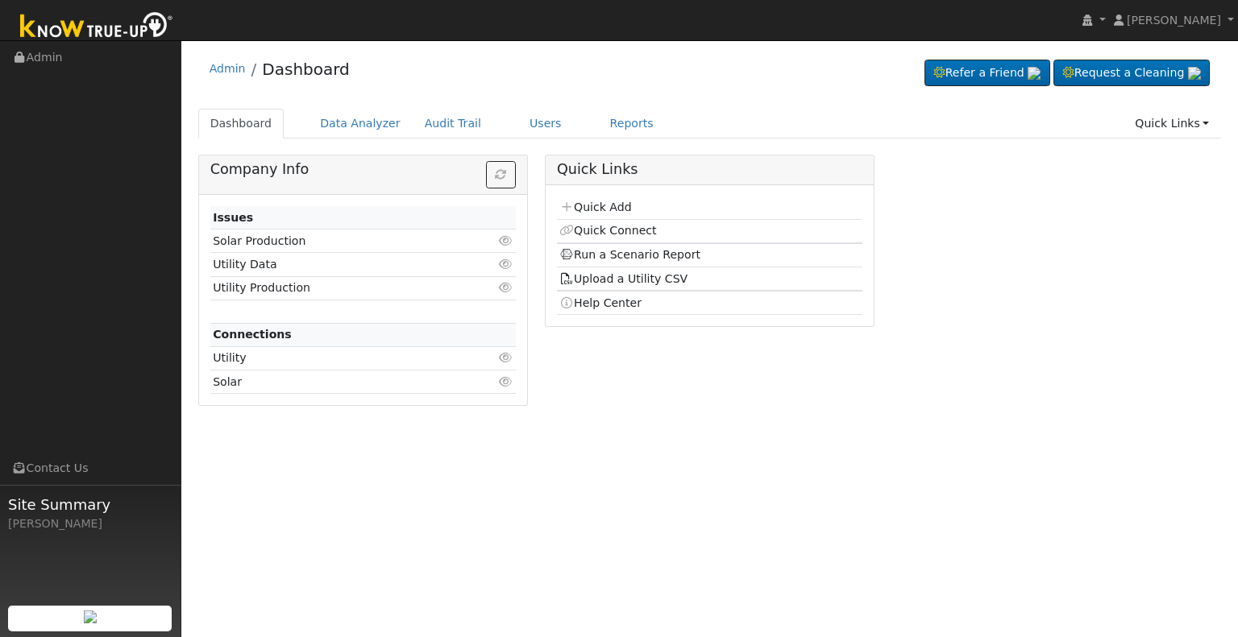 The height and width of the screenshot is (637, 1238). What do you see at coordinates (233, 218) in the screenshot?
I see `strong: Issues` at bounding box center [233, 218].